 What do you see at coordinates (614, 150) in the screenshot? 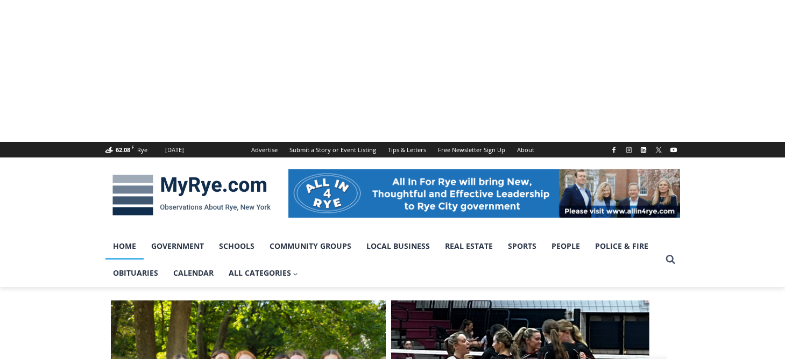
I see `a: Facebook` at bounding box center [614, 150].